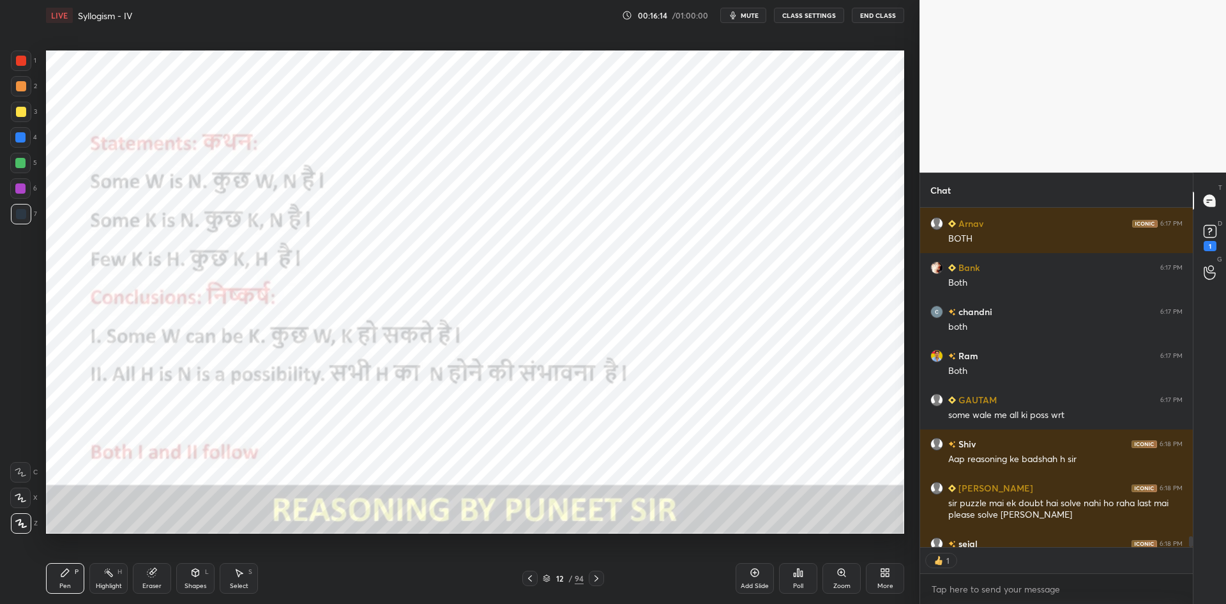  Describe the element at coordinates (941, 190) in the screenshot. I see `p: Chat` at that location.